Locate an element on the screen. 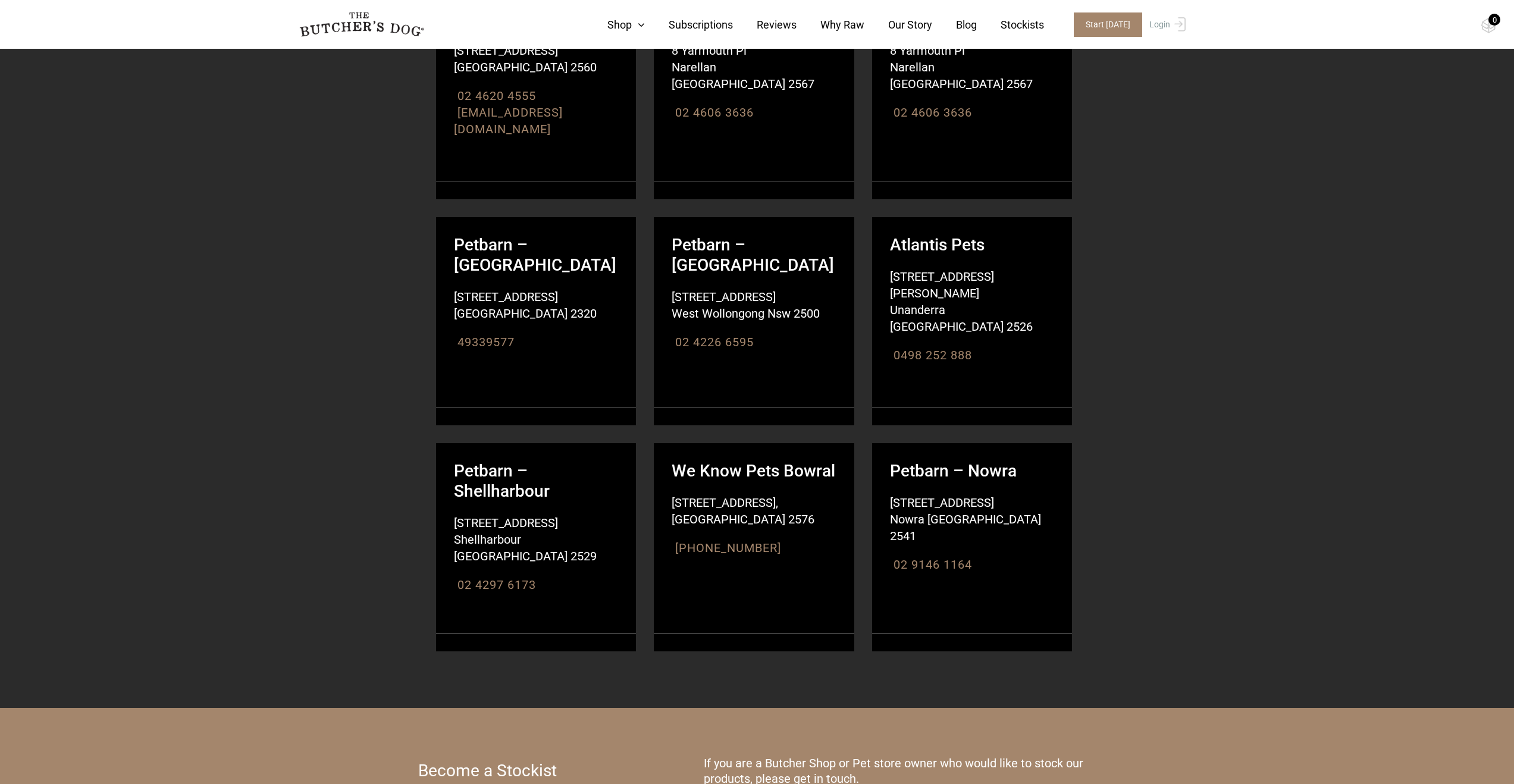 The height and width of the screenshot is (784, 1514). strong: We Know Pets Bowral is located at coordinates (754, 462).